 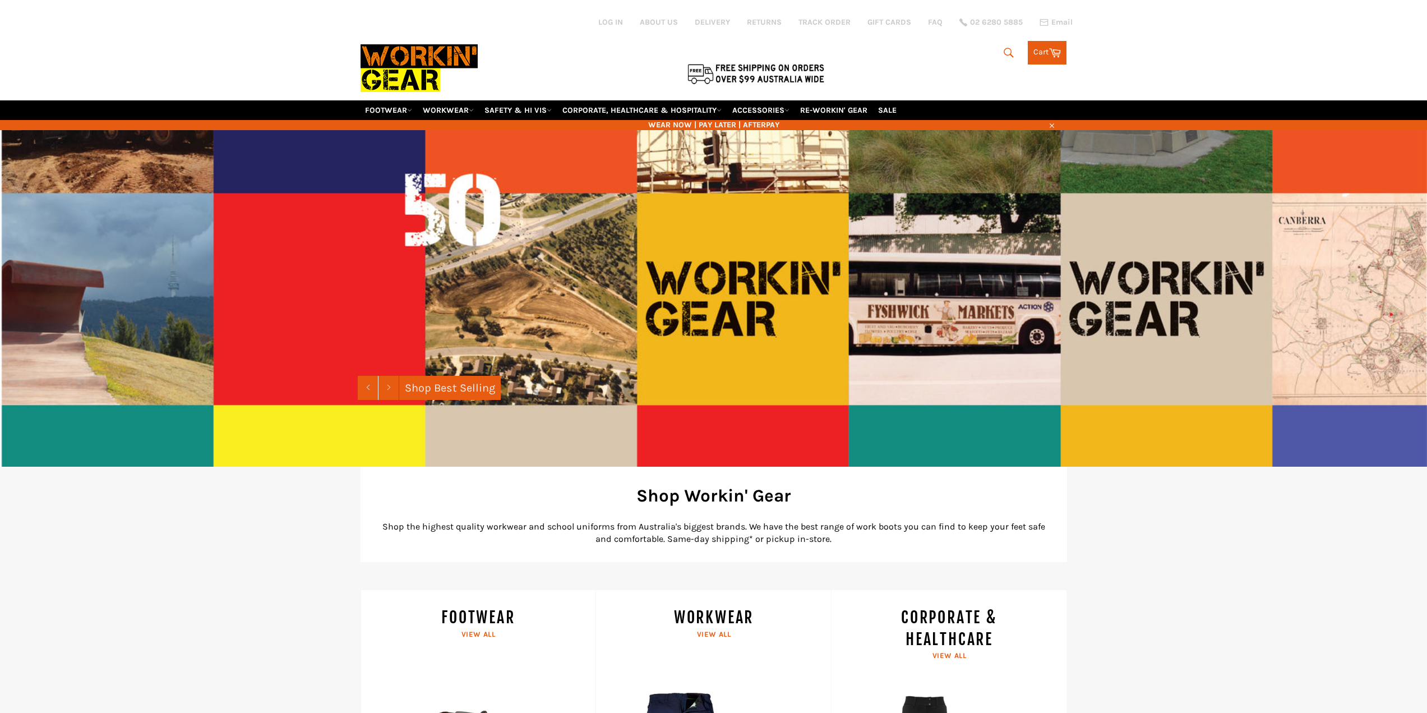 I want to click on a: DELIVERY, so click(x=712, y=22).